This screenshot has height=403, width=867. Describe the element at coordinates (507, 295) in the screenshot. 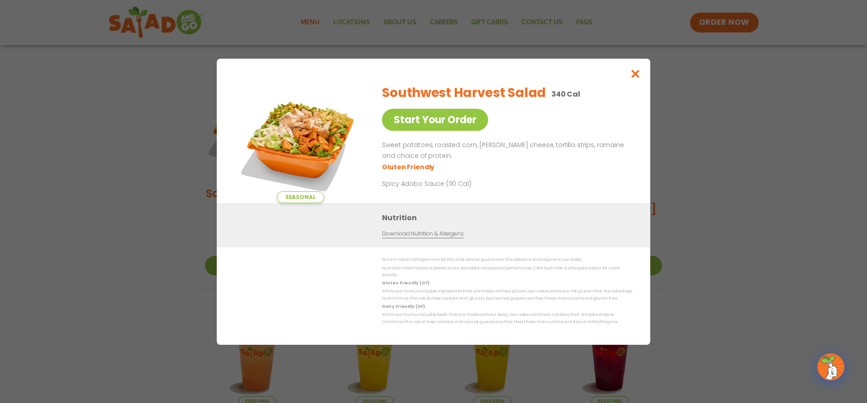

I see `p: While our menu includes ingredients that are made without gluten, our restaurants are not gluten ...` at that location.